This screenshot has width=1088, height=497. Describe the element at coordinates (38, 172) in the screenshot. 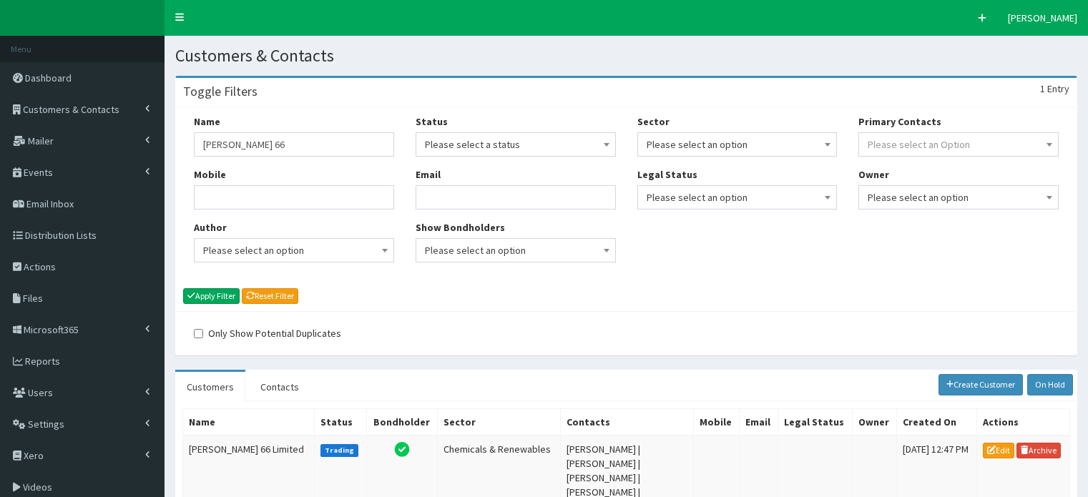

I see `span: Events` at that location.